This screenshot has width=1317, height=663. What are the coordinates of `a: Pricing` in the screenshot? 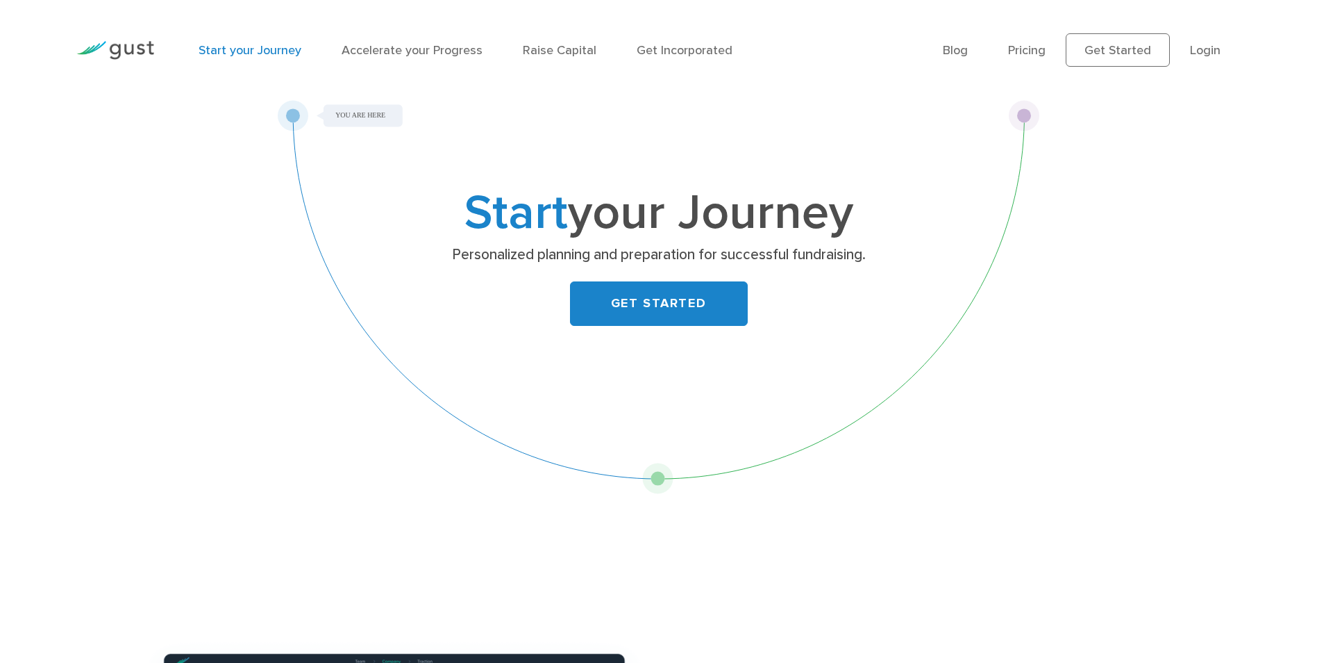 It's located at (1027, 50).